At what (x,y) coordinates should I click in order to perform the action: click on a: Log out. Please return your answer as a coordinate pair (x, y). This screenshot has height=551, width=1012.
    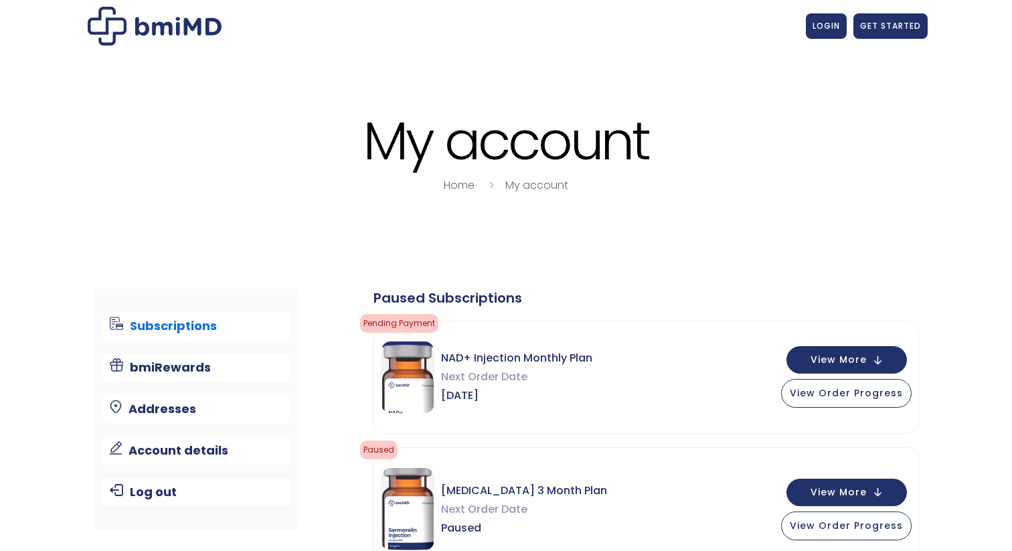
    Looking at the image, I should click on (196, 492).